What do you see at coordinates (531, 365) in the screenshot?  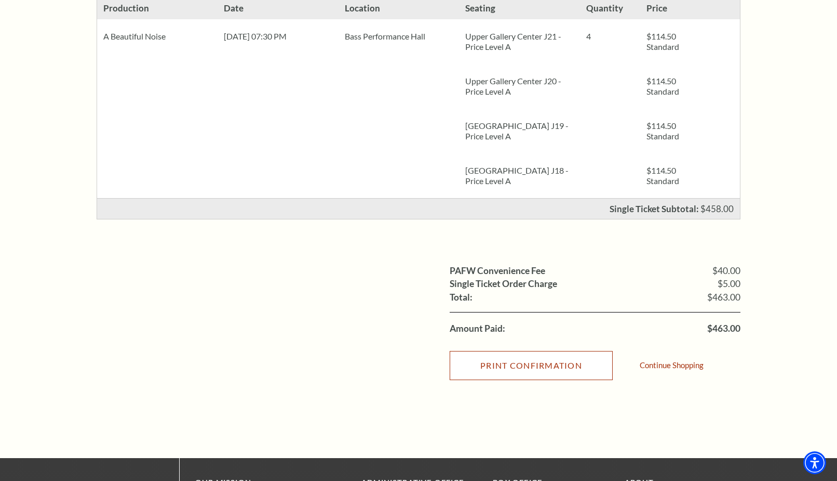 I see `input: Submit button` at bounding box center [531, 365].